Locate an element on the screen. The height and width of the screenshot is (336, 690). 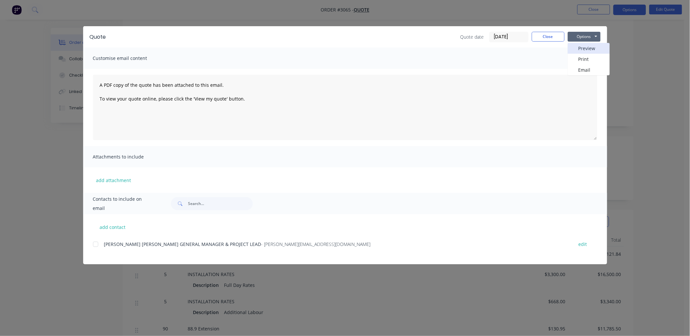
div: Quote is located at coordinates (98, 37).